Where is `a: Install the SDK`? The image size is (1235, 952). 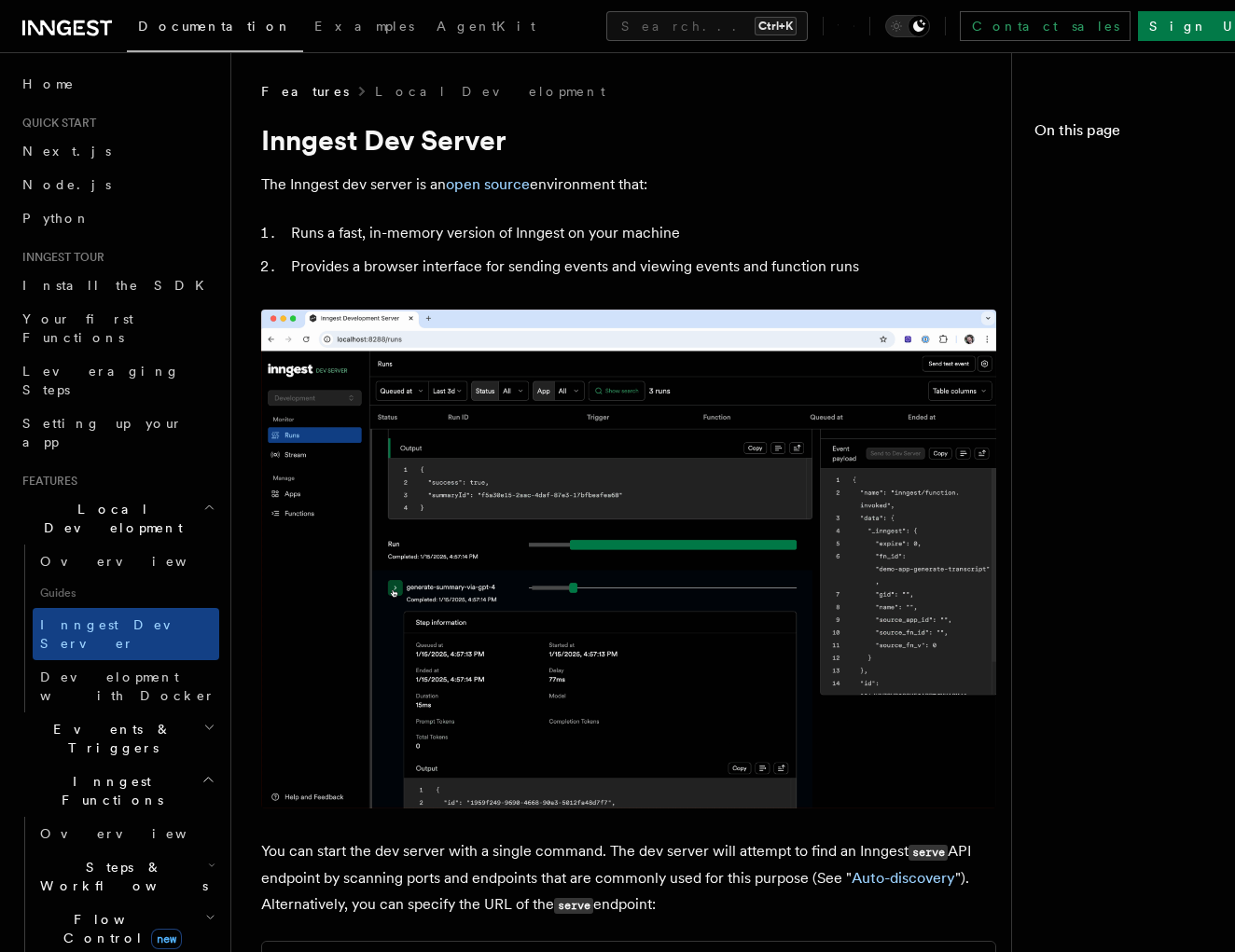
a: Install the SDK is located at coordinates (117, 286).